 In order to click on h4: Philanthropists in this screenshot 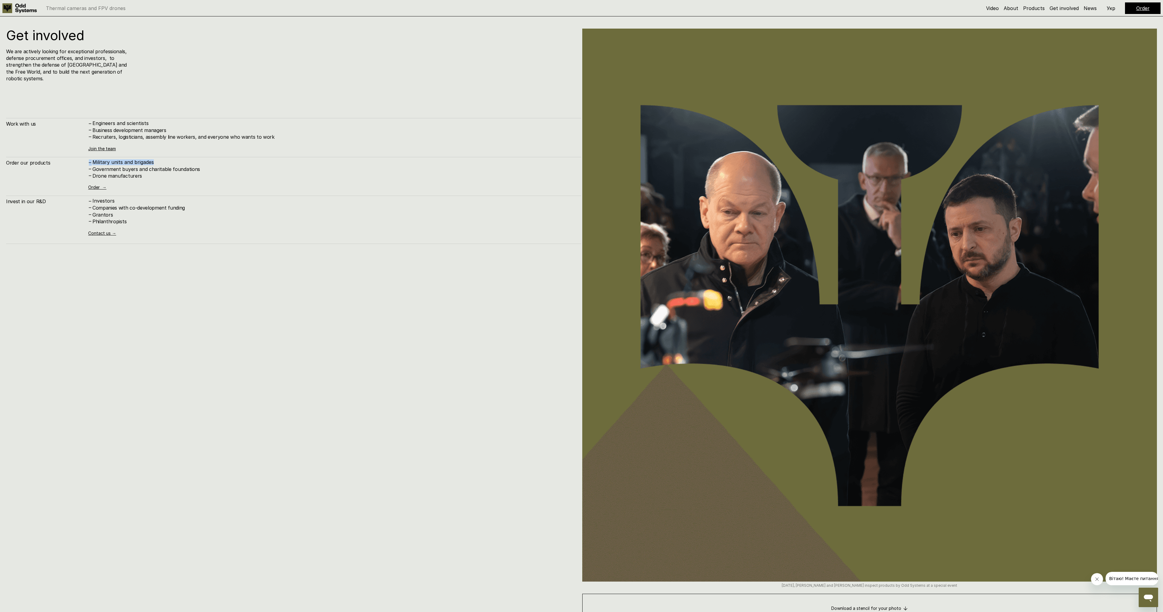, I will do `click(334, 221)`.